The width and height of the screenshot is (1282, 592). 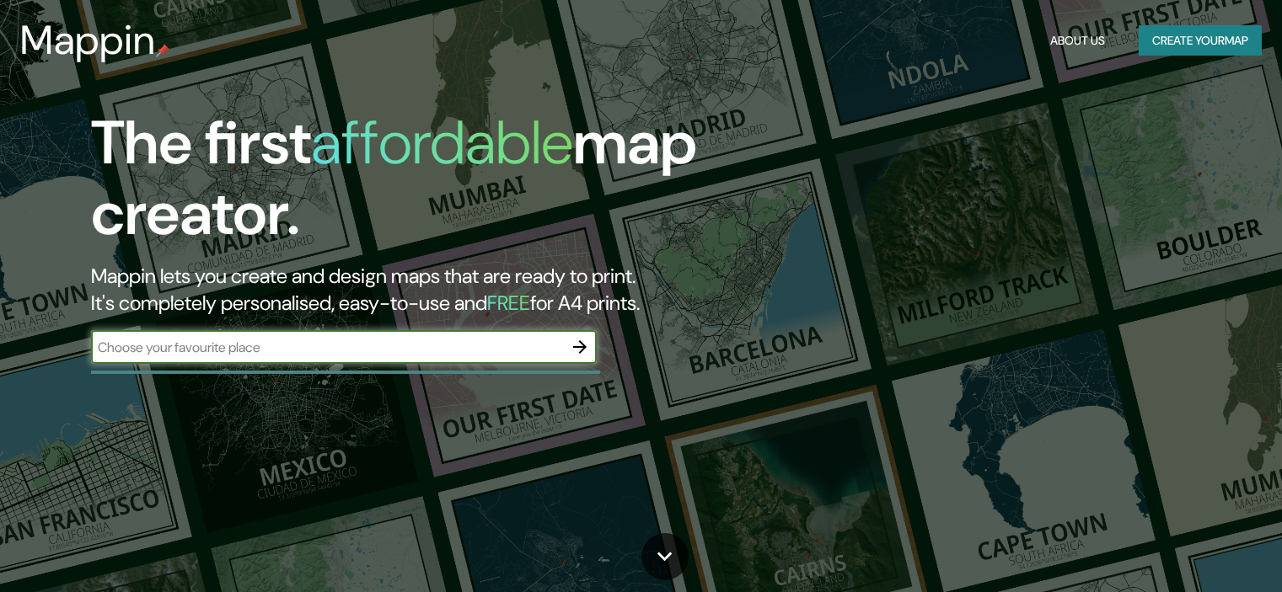 I want to click on img: mappin-pin, so click(x=163, y=51).